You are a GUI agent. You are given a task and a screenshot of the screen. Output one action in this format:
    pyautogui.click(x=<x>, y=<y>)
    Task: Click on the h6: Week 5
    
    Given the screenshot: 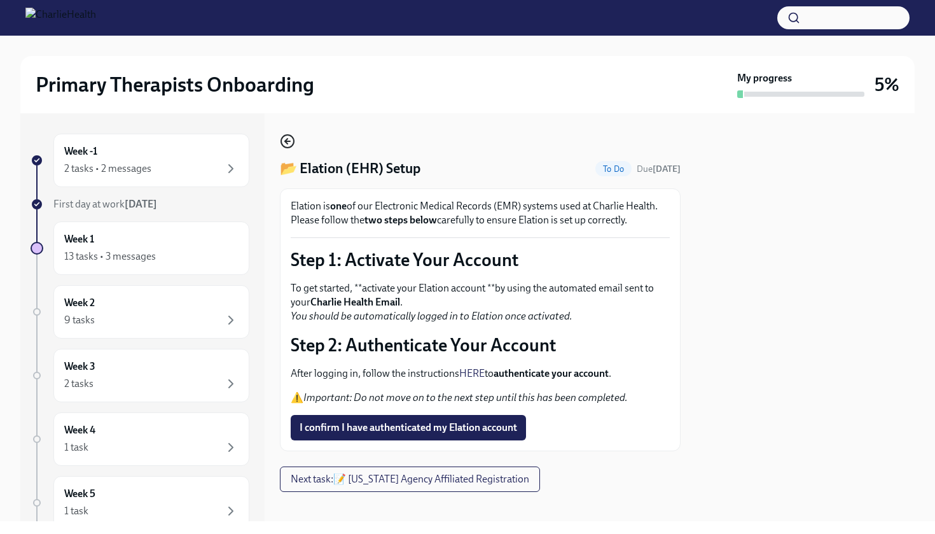 What is the action you would take?
    pyautogui.click(x=80, y=494)
    